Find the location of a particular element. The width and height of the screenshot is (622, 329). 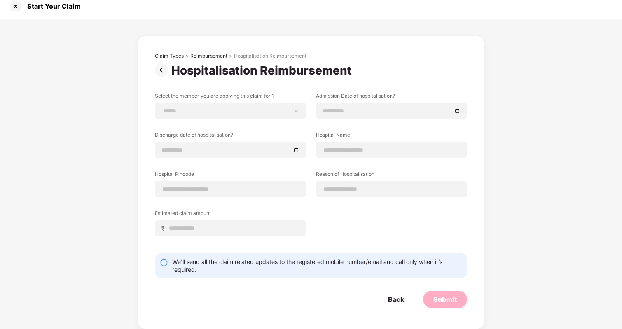

label: Select the member you are applying this claim for ? is located at coordinates (230, 97).